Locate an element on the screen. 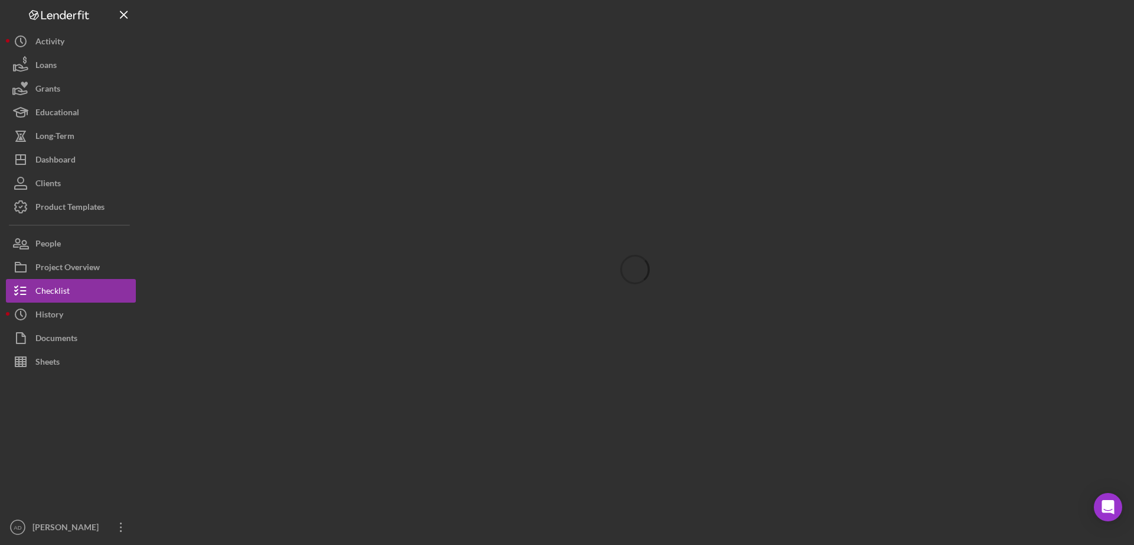 Image resolution: width=1134 pixels, height=545 pixels. div: Project Overview is located at coordinates (67, 268).